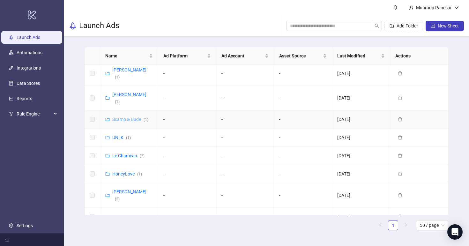 This screenshot has width=469, height=246. Describe the element at coordinates (392, 26) in the screenshot. I see `span: folder-add` at that location.